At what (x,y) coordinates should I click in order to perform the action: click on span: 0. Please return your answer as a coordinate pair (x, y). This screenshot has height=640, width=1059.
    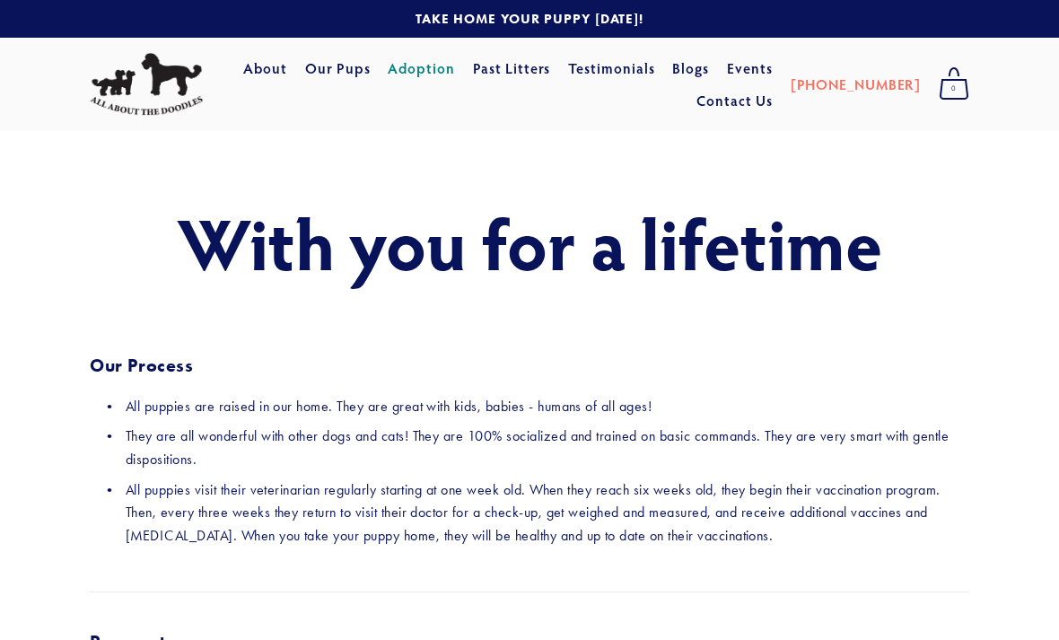
    Looking at the image, I should click on (954, 89).